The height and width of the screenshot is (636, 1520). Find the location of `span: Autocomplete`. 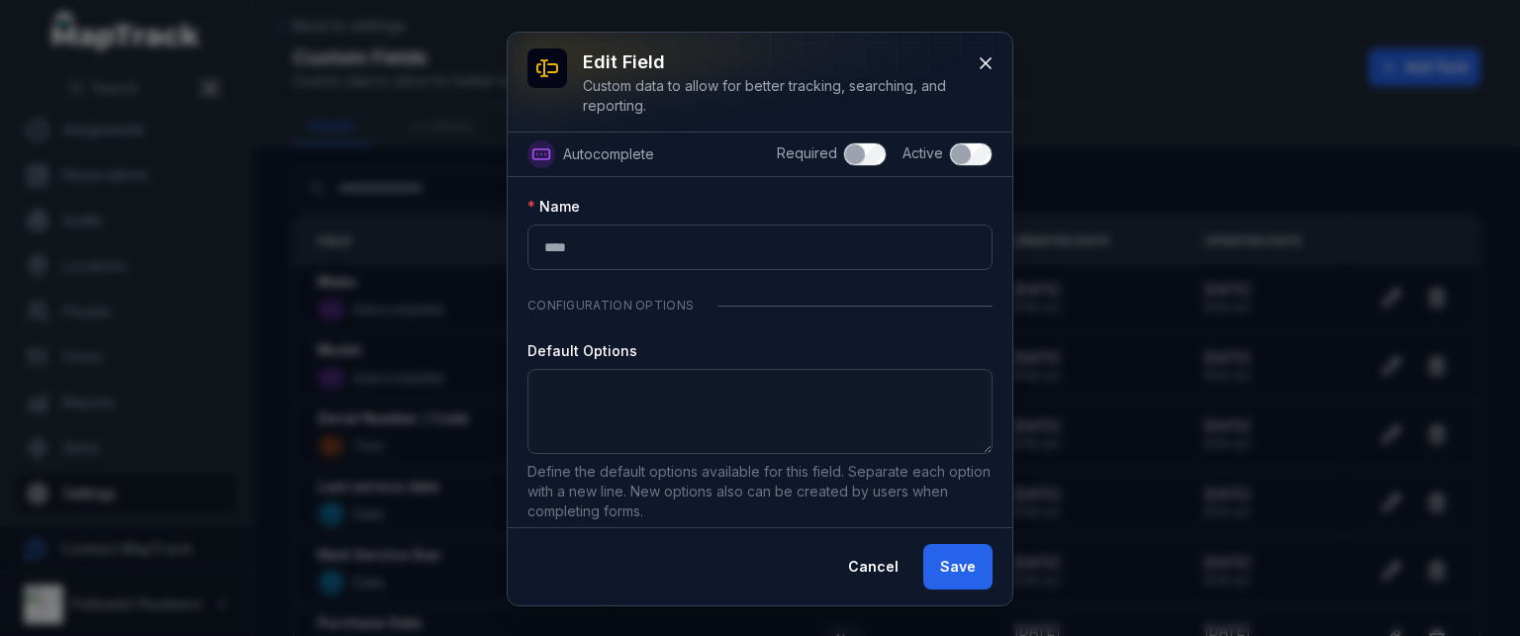

span: Autocomplete is located at coordinates (609, 154).